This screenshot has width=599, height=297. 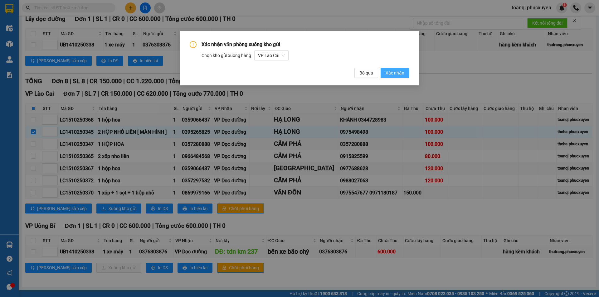 What do you see at coordinates (366, 73) in the screenshot?
I see `span: Bỏ qua` at bounding box center [366, 73].